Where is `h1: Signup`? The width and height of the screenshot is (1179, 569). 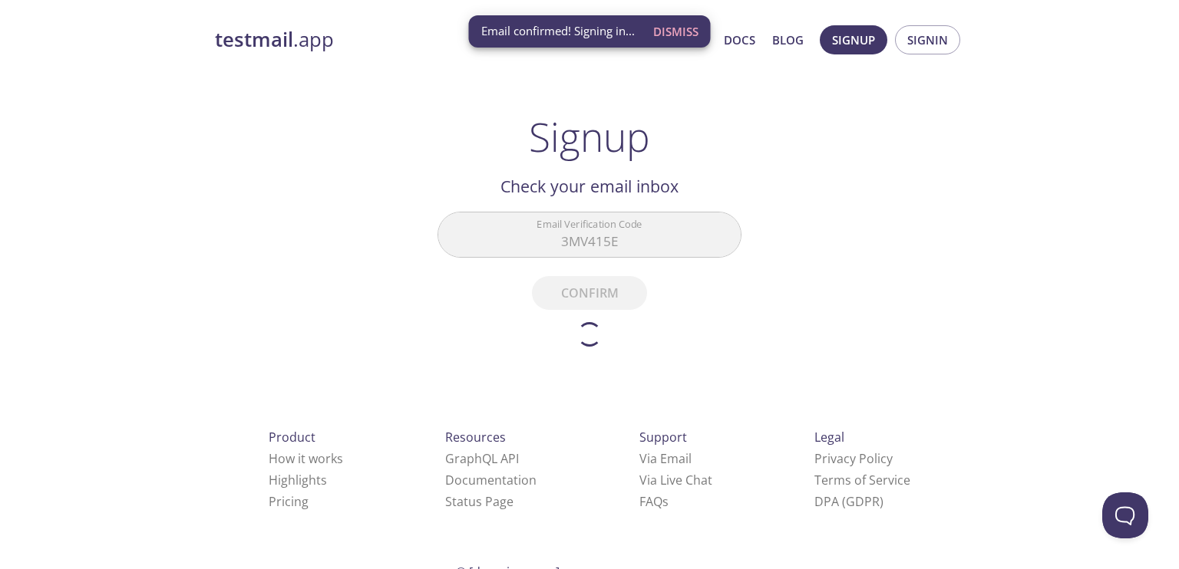 h1: Signup is located at coordinates (589, 137).